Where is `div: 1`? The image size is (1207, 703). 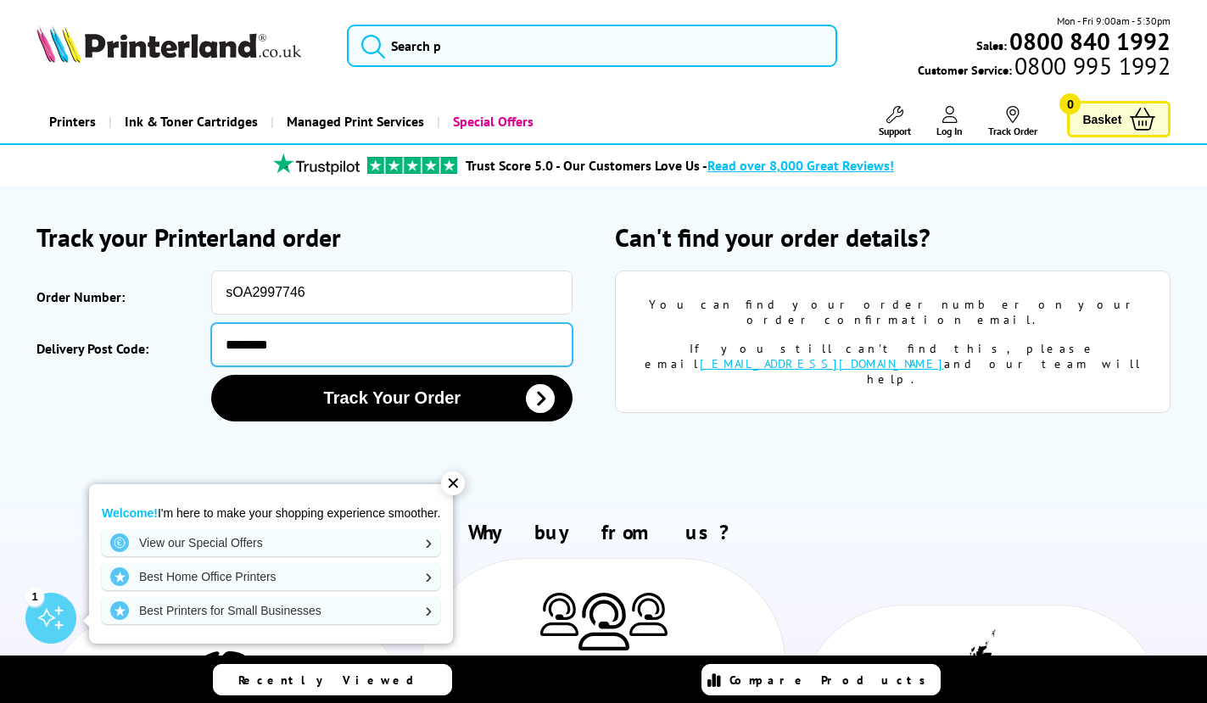 div: 1 is located at coordinates (35, 596).